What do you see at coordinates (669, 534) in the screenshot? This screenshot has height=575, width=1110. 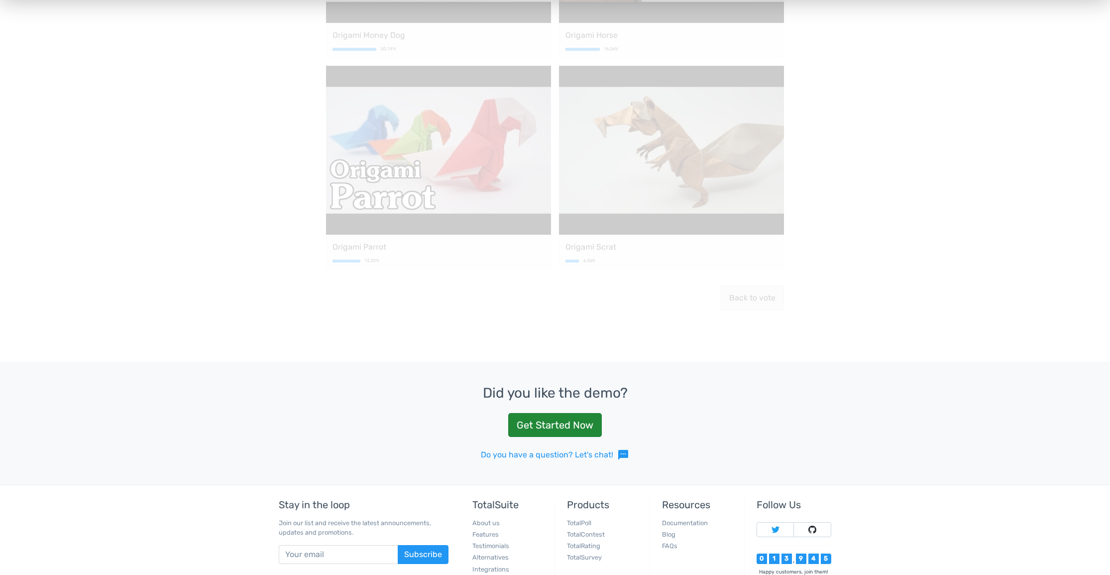 I see `a: Blog` at bounding box center [669, 534].